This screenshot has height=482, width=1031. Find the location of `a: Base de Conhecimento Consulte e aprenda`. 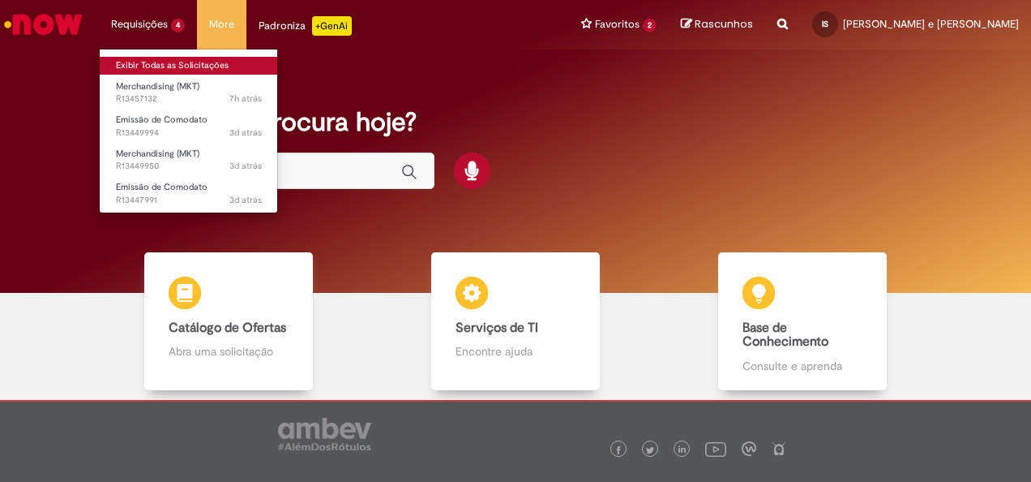

a: Base de Conhecimento Consulte e aprenda is located at coordinates (803, 321).